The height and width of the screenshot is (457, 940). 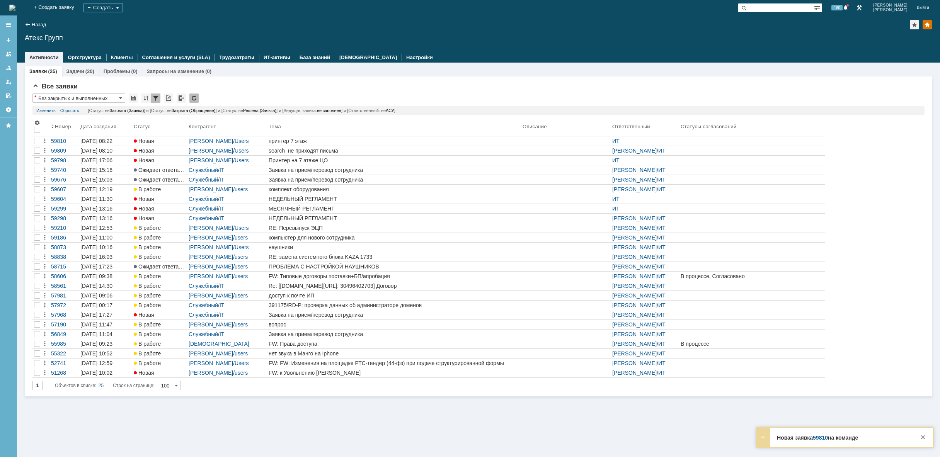 I want to click on a: IT, so click(x=222, y=315).